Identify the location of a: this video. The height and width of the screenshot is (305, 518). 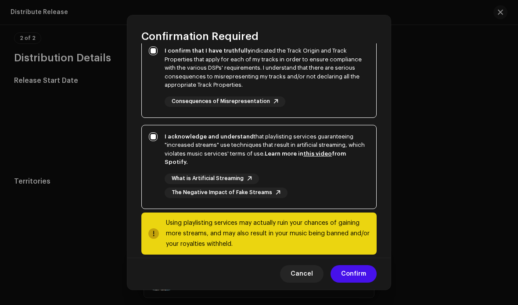
(317, 154).